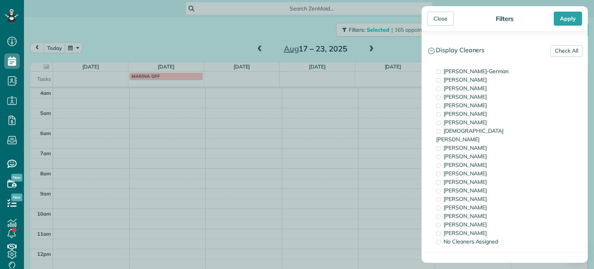  Describe the element at coordinates (568, 19) in the screenshot. I see `div: Apply` at that location.